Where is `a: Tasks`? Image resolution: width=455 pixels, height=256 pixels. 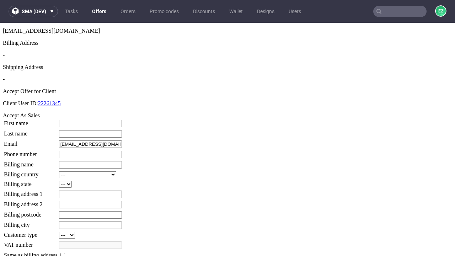
a: Tasks is located at coordinates (71, 11).